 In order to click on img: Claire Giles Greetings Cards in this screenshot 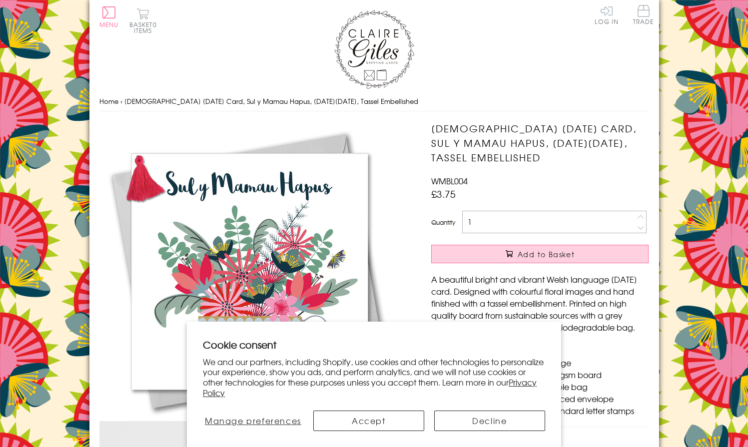, I will do `click(374, 49)`.